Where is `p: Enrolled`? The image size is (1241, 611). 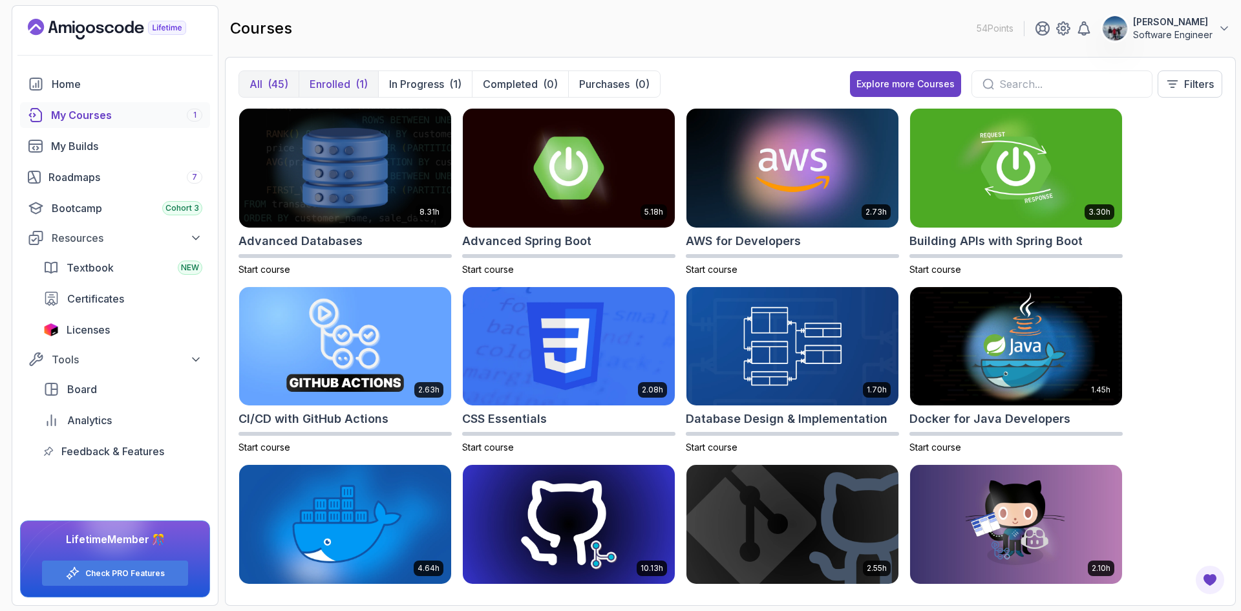 p: Enrolled is located at coordinates (330, 84).